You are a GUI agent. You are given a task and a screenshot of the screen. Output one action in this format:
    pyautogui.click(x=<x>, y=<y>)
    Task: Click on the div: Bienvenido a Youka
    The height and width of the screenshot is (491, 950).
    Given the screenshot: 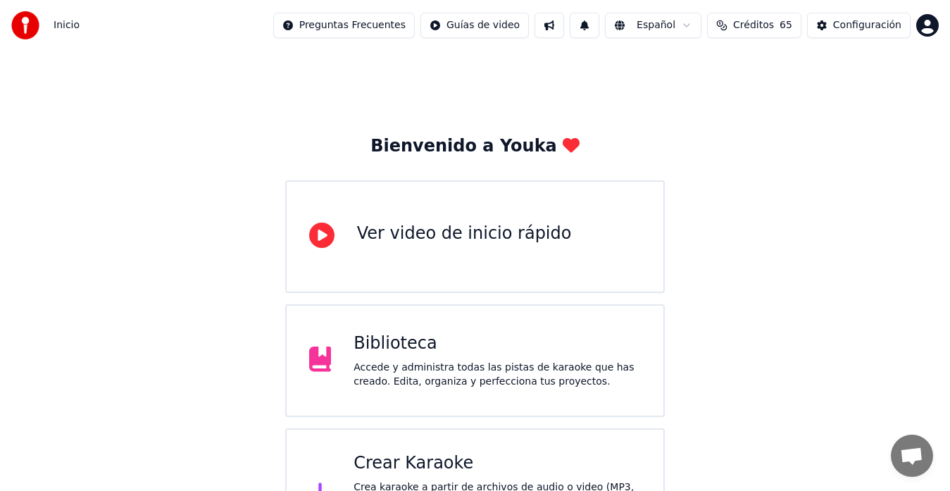 What is the action you would take?
    pyautogui.click(x=474, y=146)
    